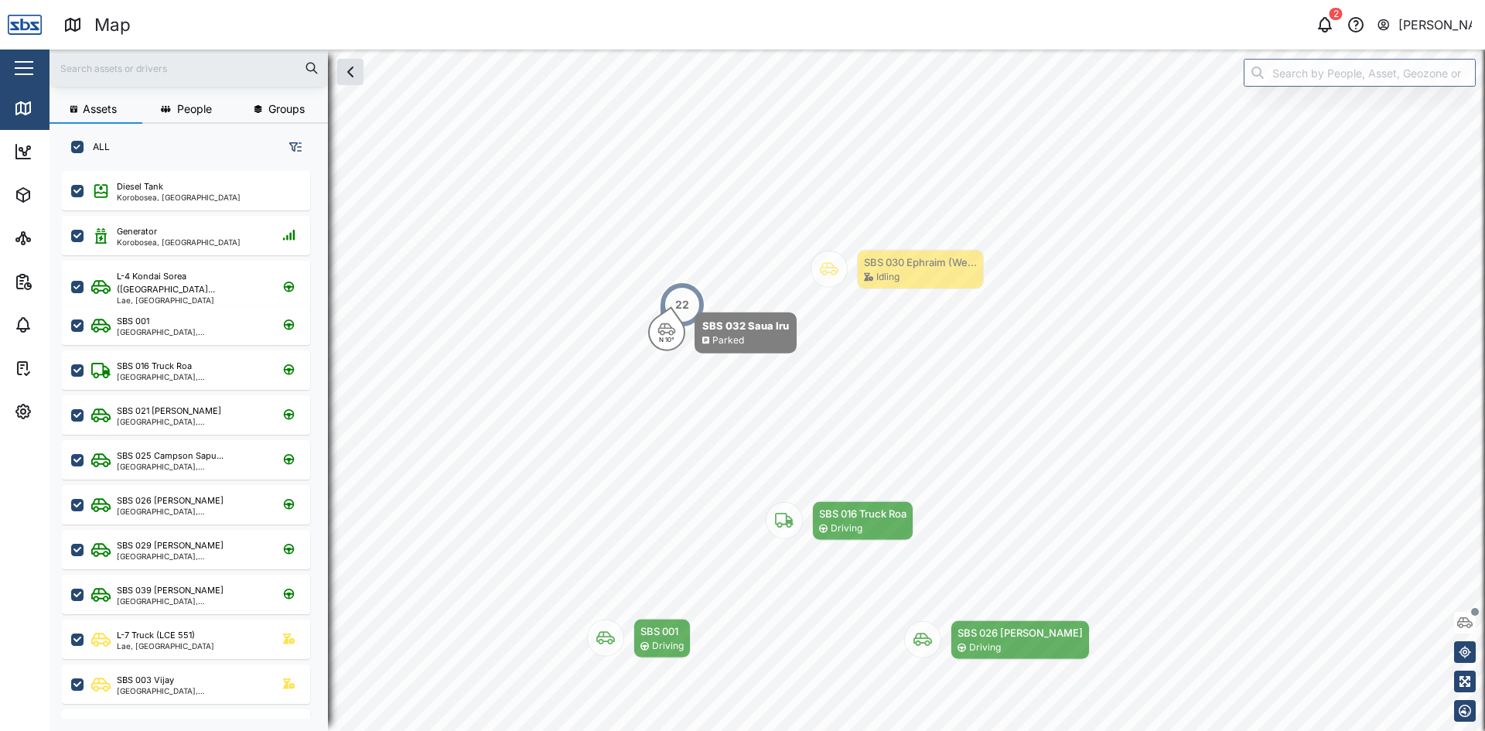 Image resolution: width=1485 pixels, height=731 pixels. Describe the element at coordinates (137, 231) in the screenshot. I see `div: Generator` at that location.